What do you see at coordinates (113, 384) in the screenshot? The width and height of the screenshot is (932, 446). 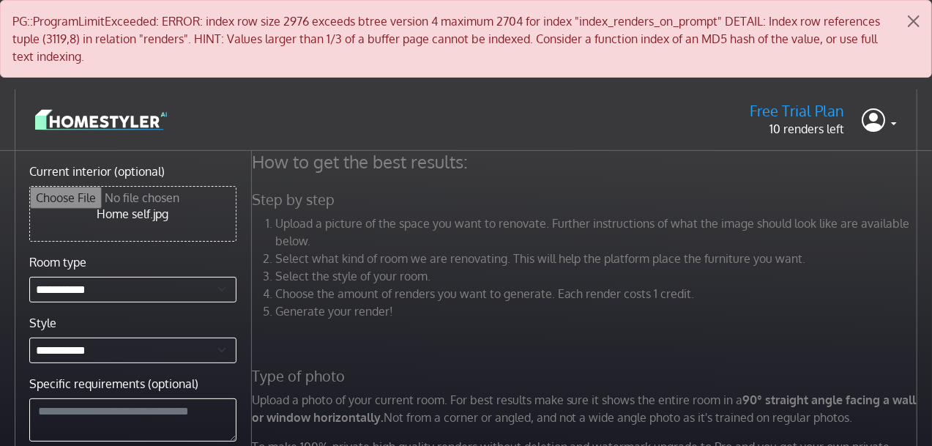 I see `label: Specific requirements (optional)` at bounding box center [113, 384].